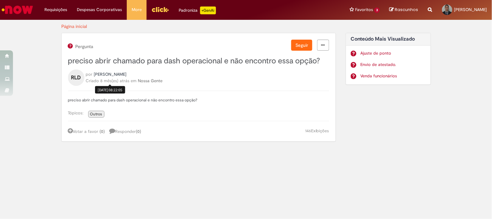 The height and width of the screenshot is (219, 492). Describe the element at coordinates (93, 80) in the screenshot. I see `span: Criado` at that location.